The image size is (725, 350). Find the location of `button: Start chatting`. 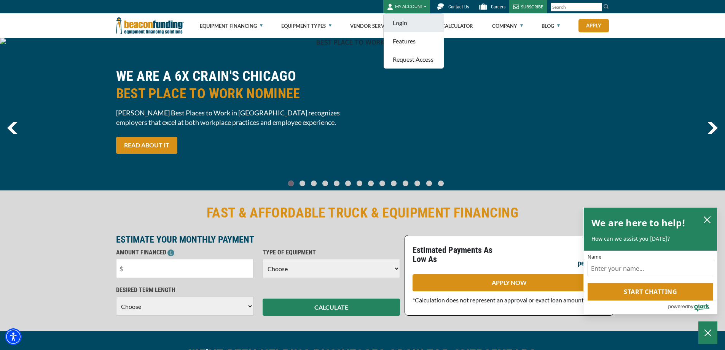

button: Start chatting is located at coordinates (650, 291).